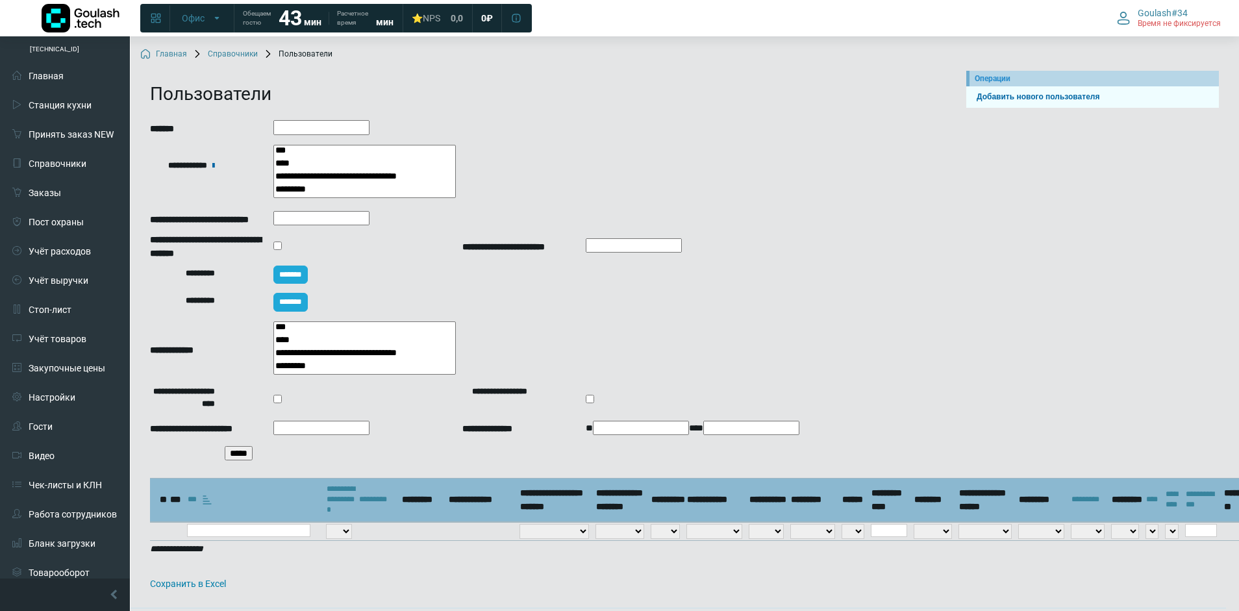 Image resolution: width=1239 pixels, height=611 pixels. What do you see at coordinates (437, 18) in the screenshot?
I see `a: ⭐NPS 0,0` at bounding box center [437, 18].